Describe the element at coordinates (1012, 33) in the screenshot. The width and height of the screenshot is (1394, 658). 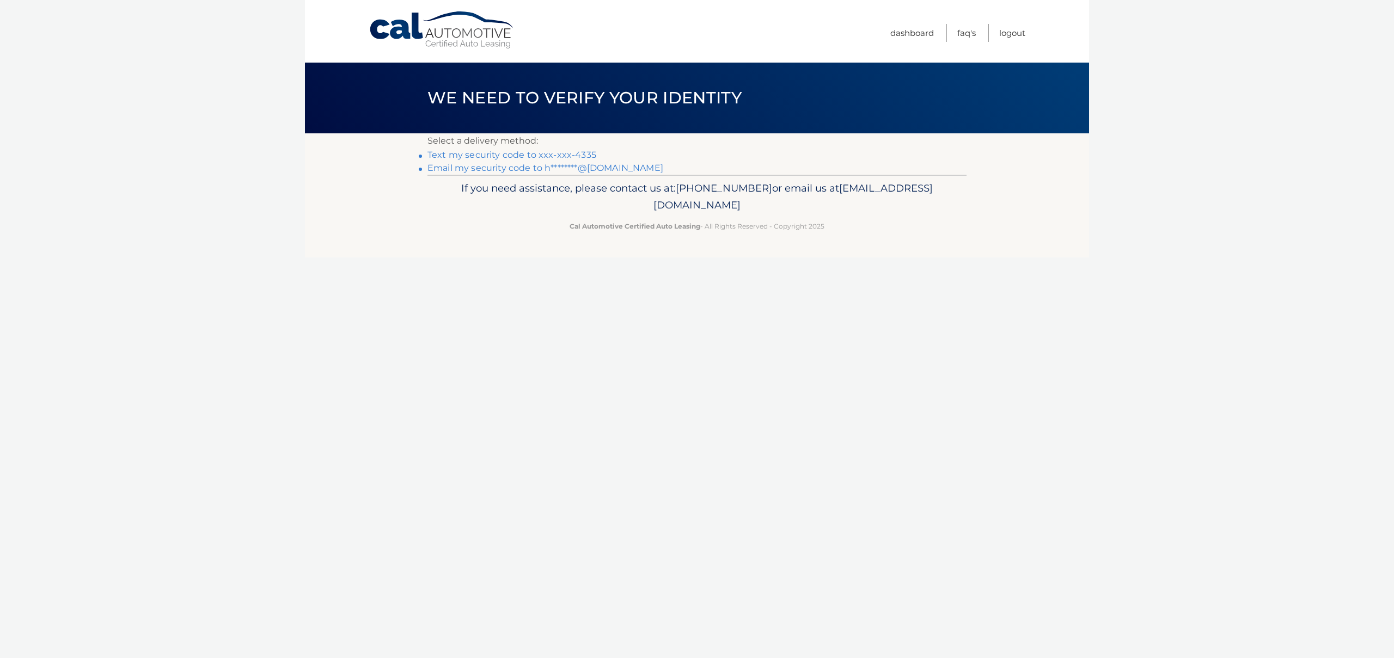
I see `a: Logout` at that location.